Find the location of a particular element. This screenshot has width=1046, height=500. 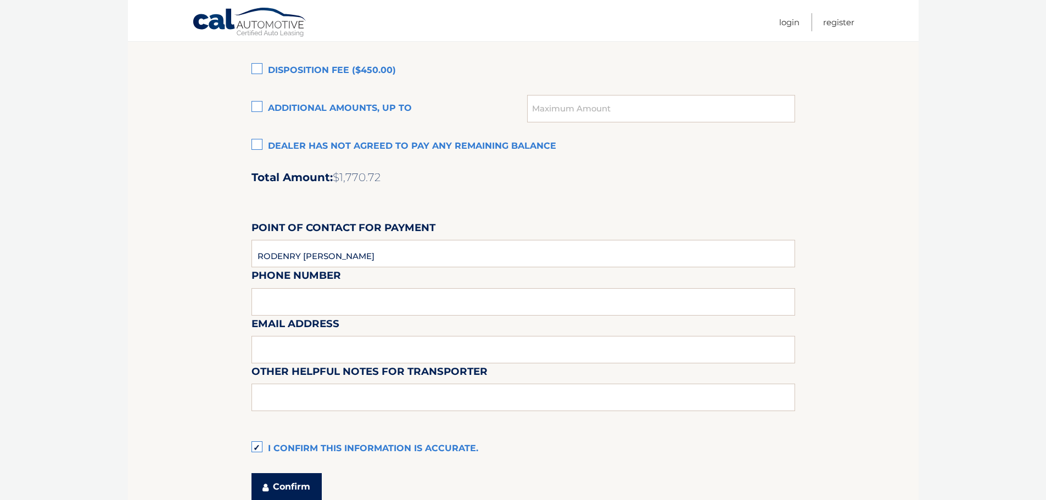

label: Other helpful notes for transporter is located at coordinates (369, 373).